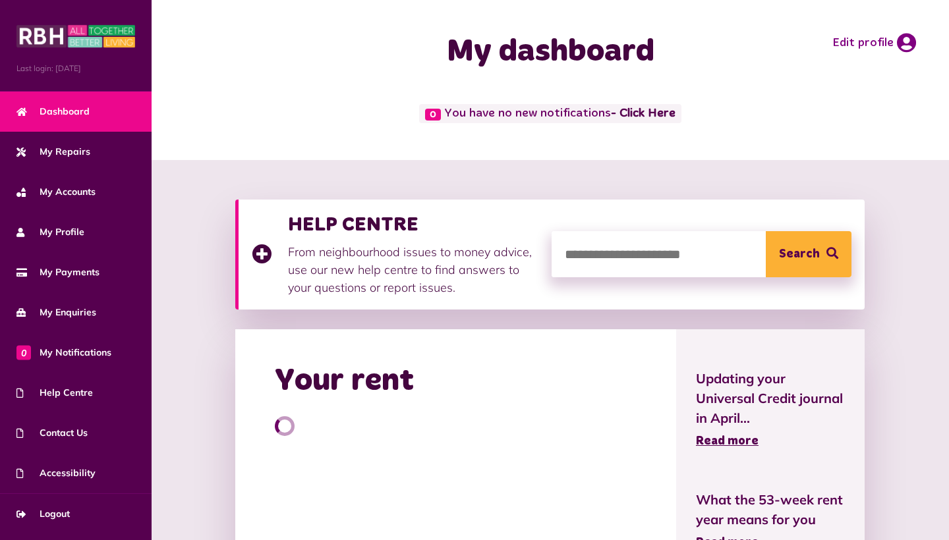  Describe the element at coordinates (58, 272) in the screenshot. I see `span: My Payments` at that location.